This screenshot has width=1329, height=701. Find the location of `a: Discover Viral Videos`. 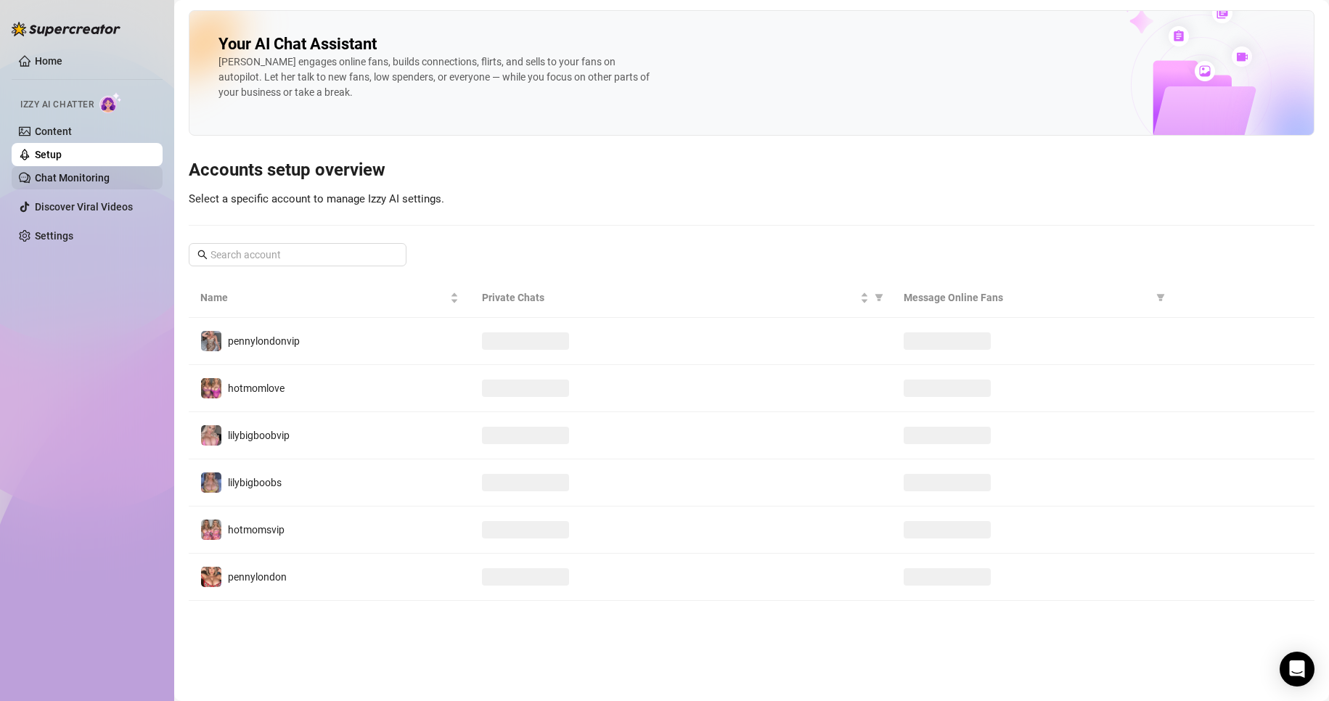

a: Discover Viral Videos is located at coordinates (83, 207).